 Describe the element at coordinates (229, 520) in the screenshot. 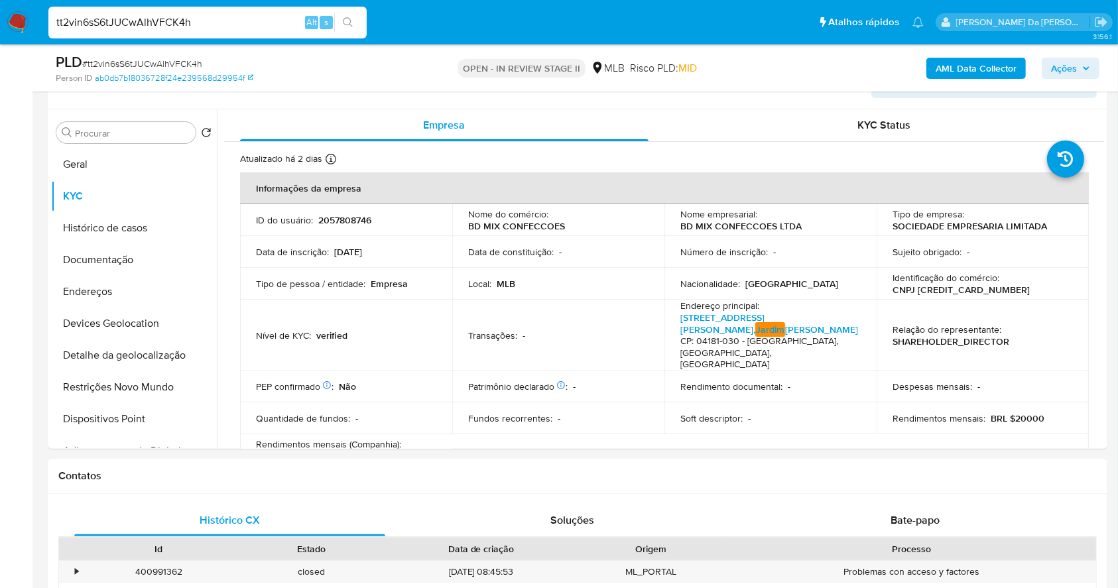

I see `span: Histórico CX` at that location.